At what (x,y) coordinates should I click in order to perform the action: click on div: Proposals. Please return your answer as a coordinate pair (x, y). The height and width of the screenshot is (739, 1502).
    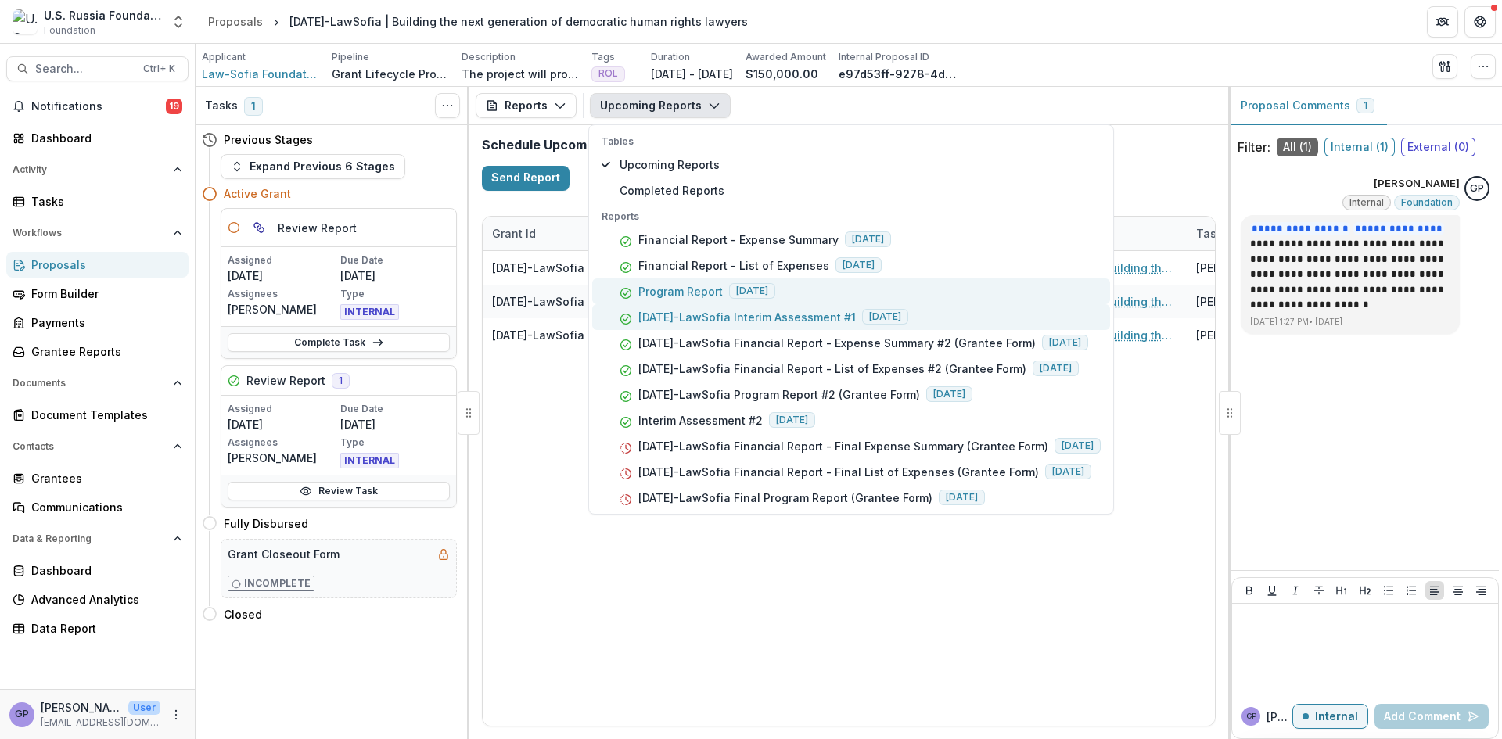
    Looking at the image, I should click on (236, 21).